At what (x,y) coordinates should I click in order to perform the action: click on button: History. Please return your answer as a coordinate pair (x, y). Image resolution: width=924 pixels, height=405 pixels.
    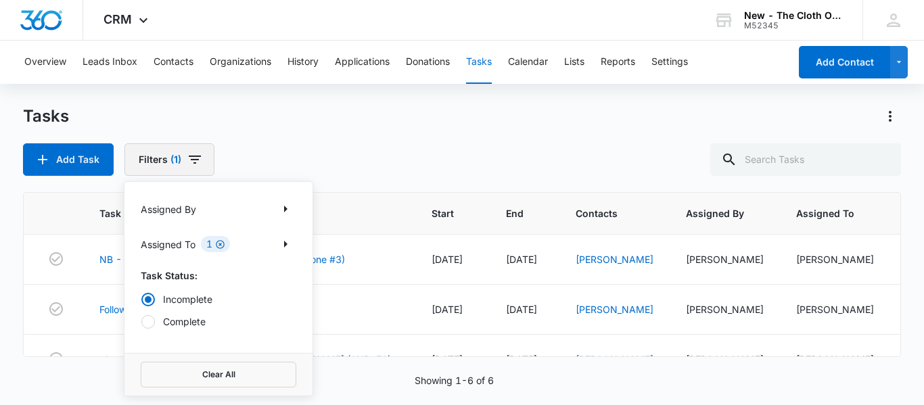
    Looking at the image, I should click on (303, 62).